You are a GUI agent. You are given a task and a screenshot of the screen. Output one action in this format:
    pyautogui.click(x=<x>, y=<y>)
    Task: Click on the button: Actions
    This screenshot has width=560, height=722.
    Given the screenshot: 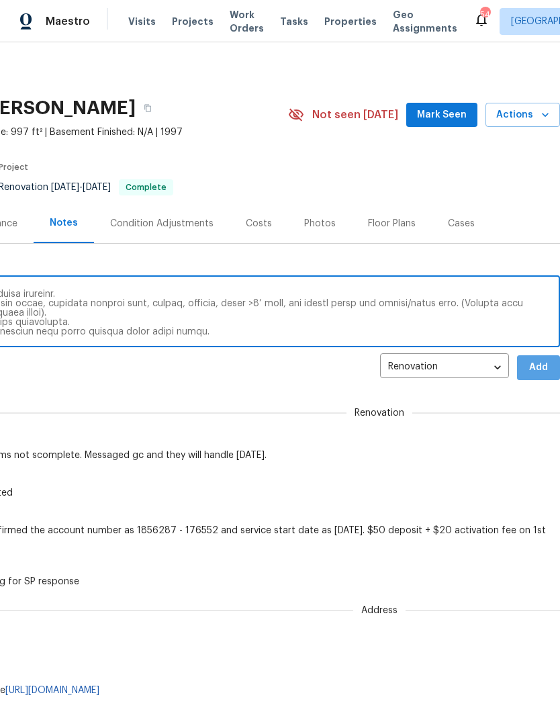 What is the action you would take?
    pyautogui.click(x=522, y=115)
    